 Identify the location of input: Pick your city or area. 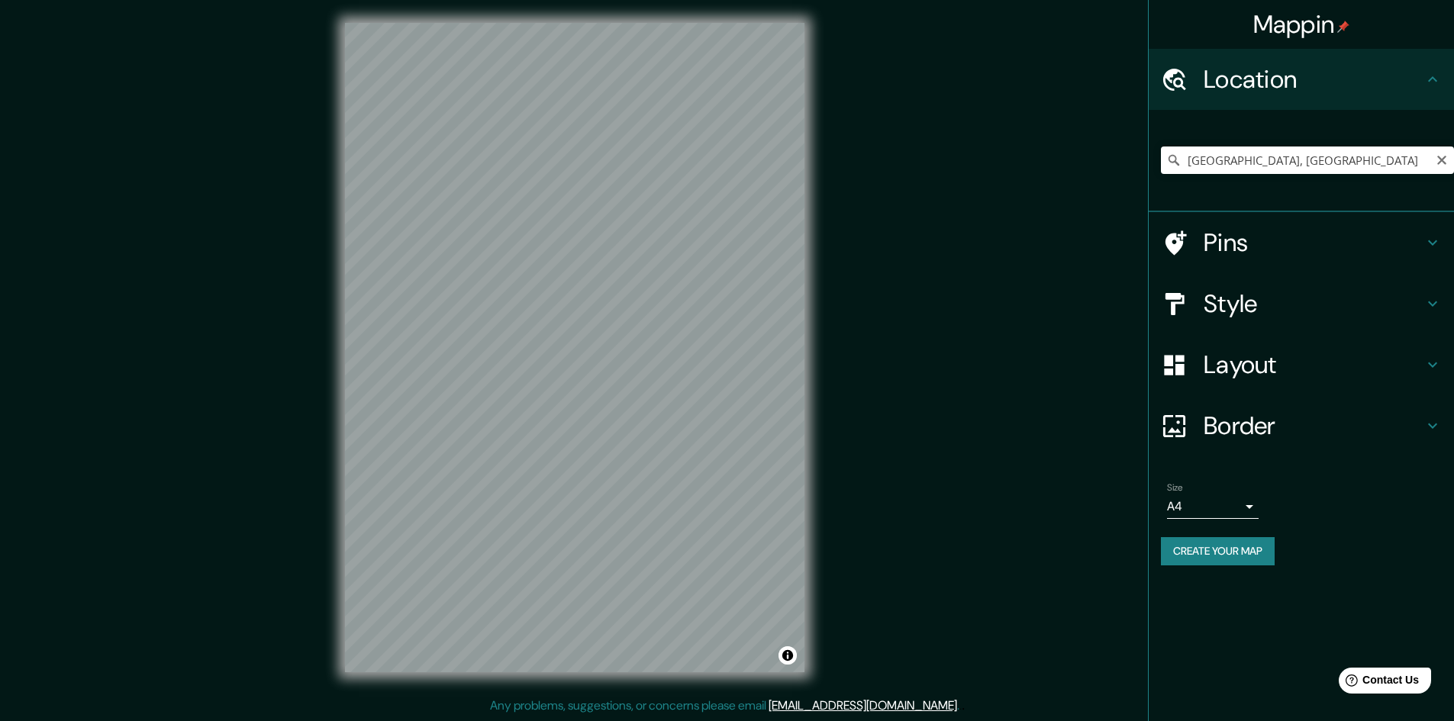
(1307, 160).